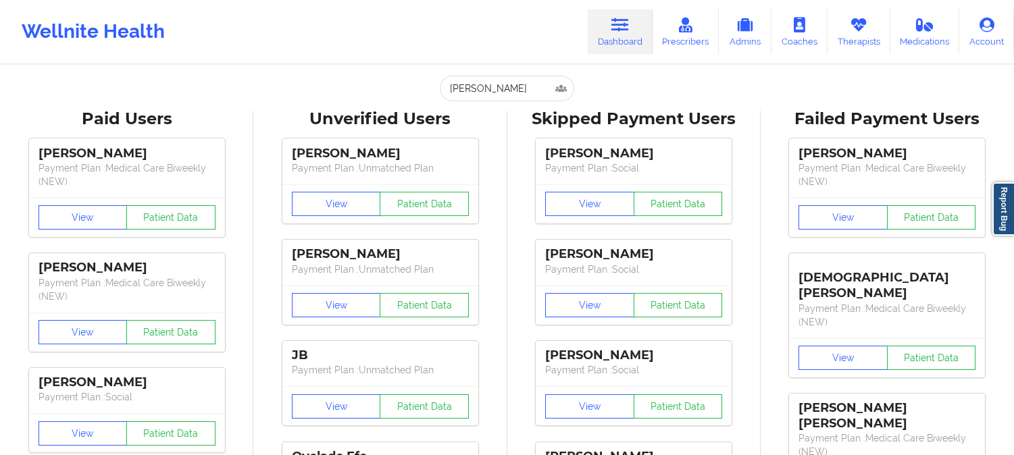  I want to click on a: Prescribers, so click(685, 32).